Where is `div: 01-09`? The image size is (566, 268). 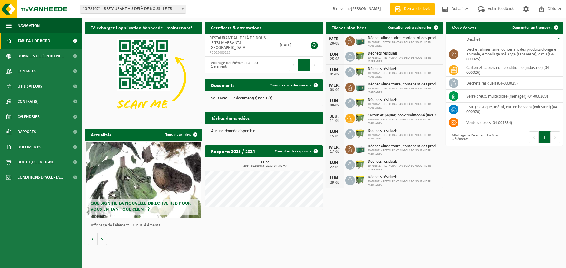
div: 01-09 is located at coordinates (335, 75).